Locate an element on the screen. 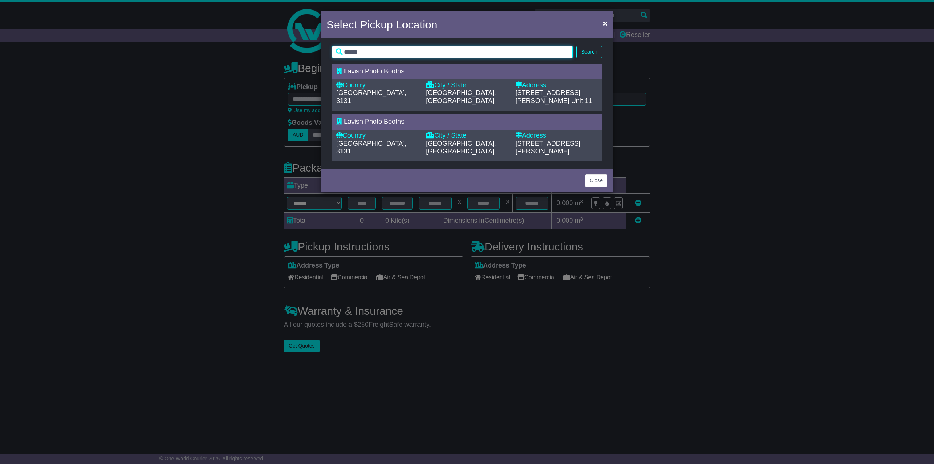  span: Unit 11 is located at coordinates (581, 101).